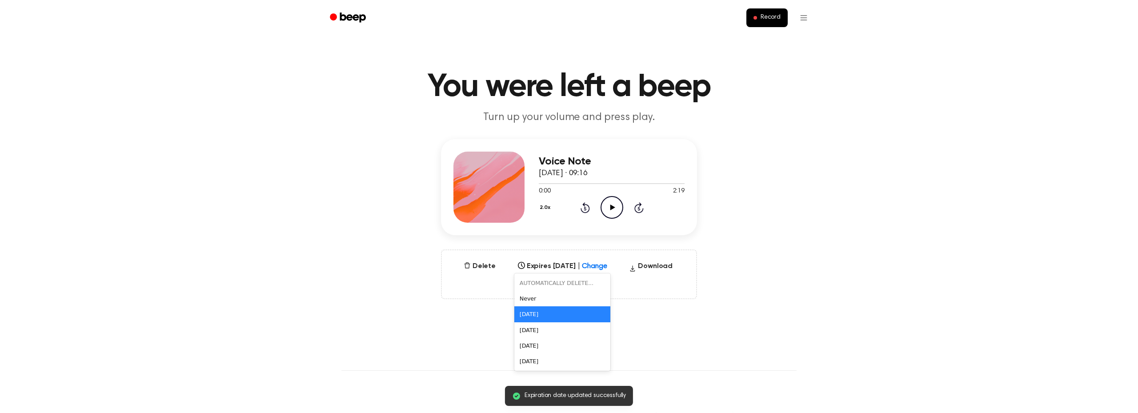 This screenshot has width=1138, height=413. What do you see at coordinates (651, 268) in the screenshot?
I see `button: Download` at bounding box center [651, 268].